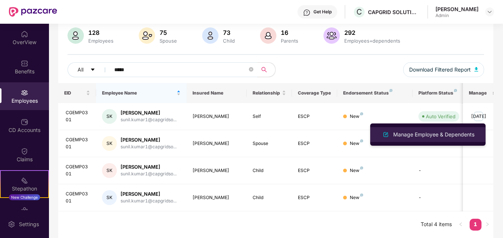 This screenshot has width=503, height=238. Describe the element at coordinates (25, 122) in the screenshot. I see `img: svg+xml;base64,PHN2ZyBpZD0iQ0RfQWNjb3VudHMiIGRhdGEtbmFtZT0iQ0QgQWNjb3VudHMiIHhtbG5zPSJodHRwOi8vd3...` at that location.